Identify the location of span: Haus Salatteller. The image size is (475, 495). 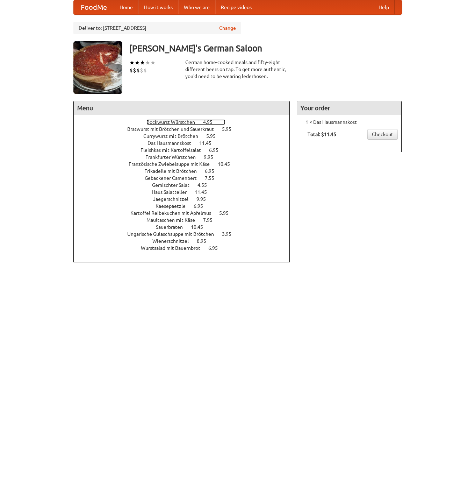
(173, 192).